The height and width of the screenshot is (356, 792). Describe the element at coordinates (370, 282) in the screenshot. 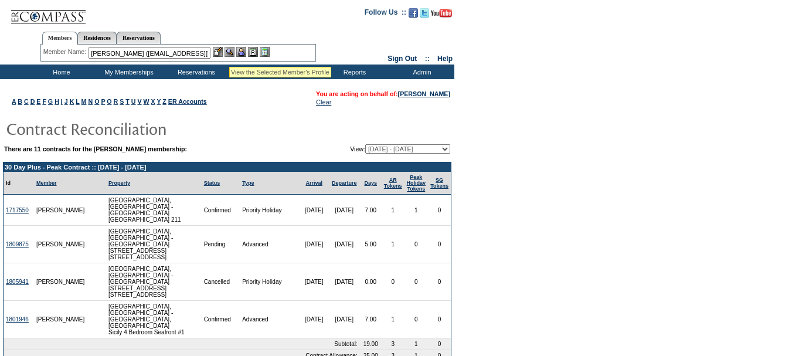

I see `td: 0.00` at that location.